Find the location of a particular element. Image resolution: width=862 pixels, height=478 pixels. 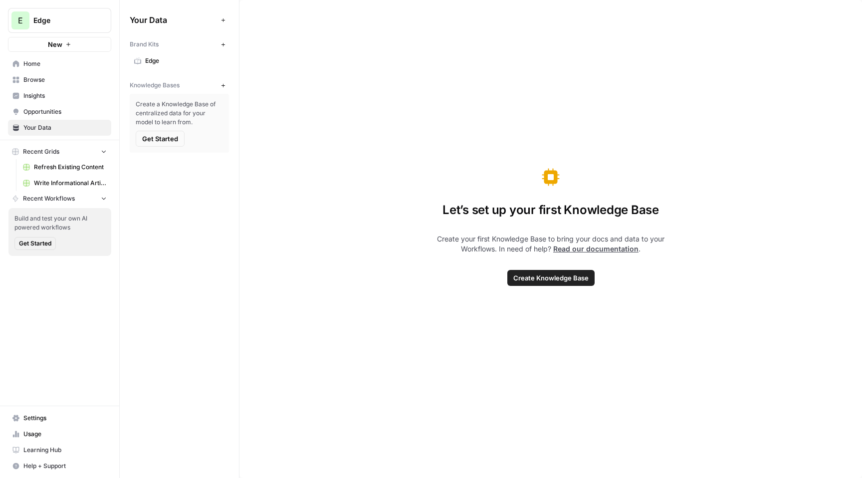

span: Let’s set up your first Knowledge Base is located at coordinates (551, 210).